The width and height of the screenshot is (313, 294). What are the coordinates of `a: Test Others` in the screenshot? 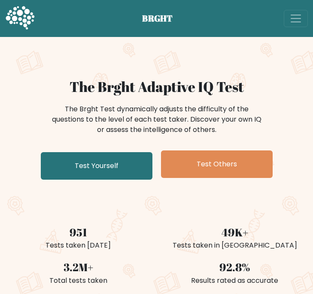 It's located at (217, 164).